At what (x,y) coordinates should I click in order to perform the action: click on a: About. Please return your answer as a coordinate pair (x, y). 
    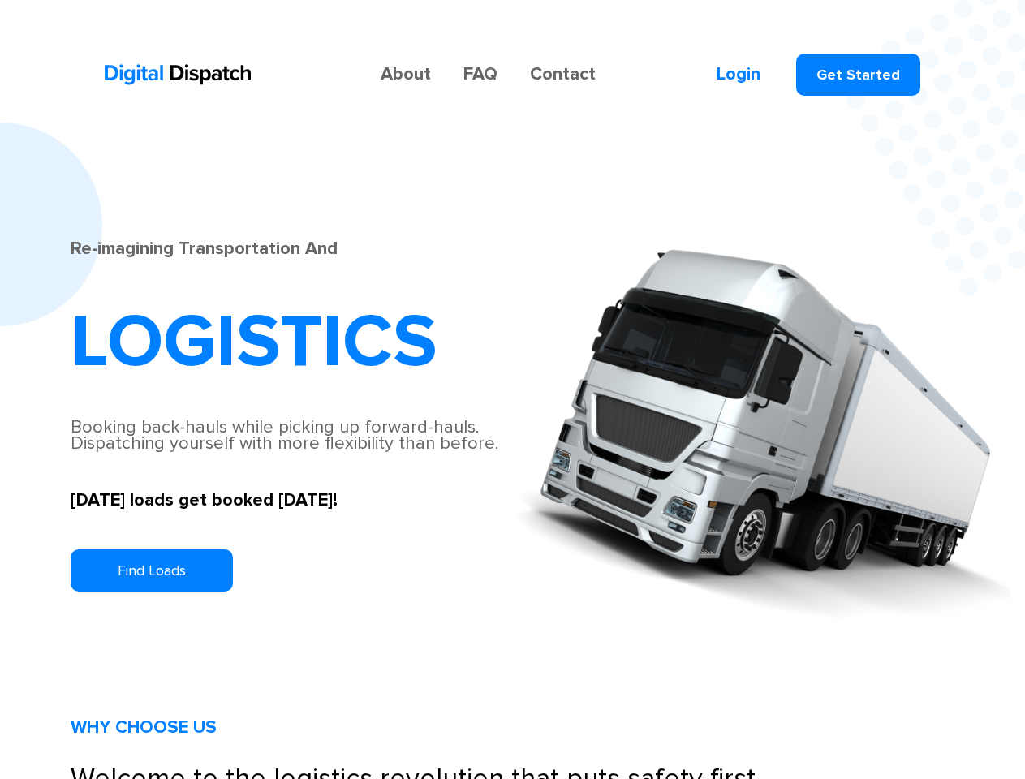
    Looking at the image, I should click on (402, 75).